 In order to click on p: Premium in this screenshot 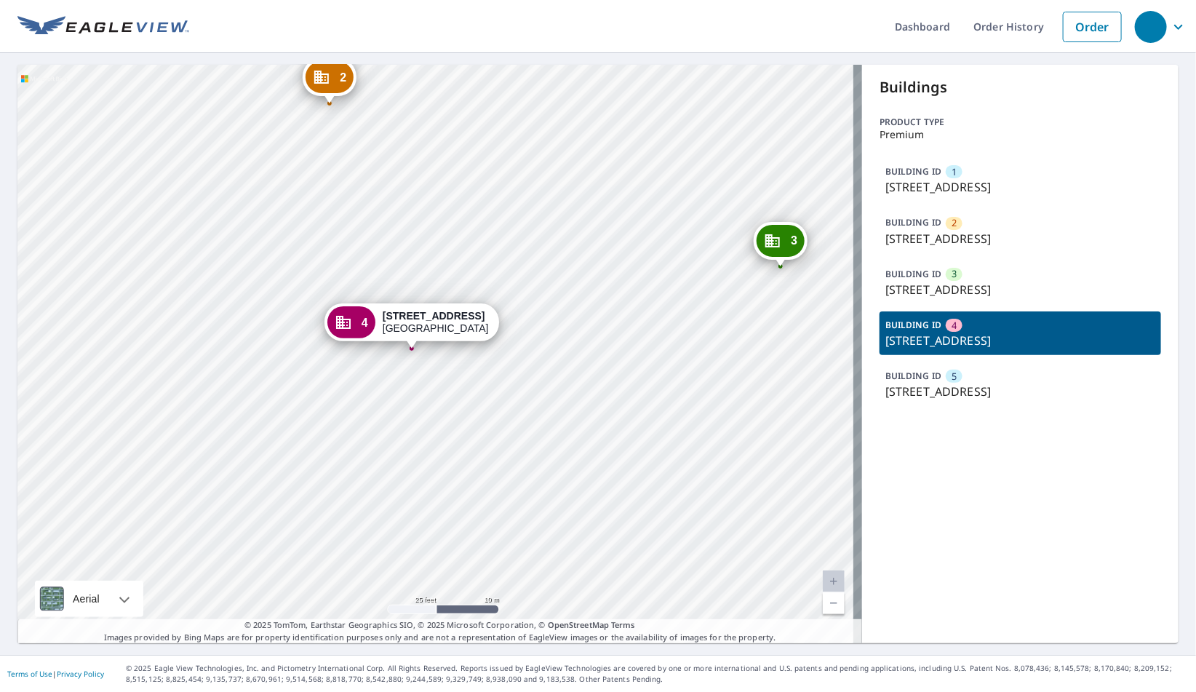, I will do `click(1020, 135)`.